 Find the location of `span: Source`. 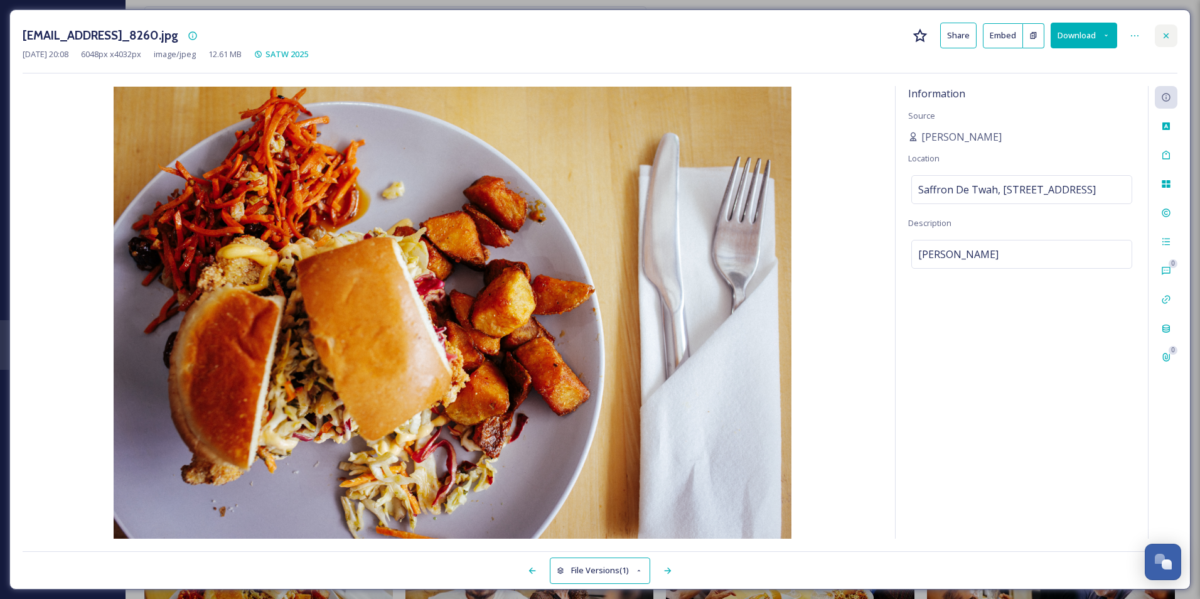

span: Source is located at coordinates (921, 115).